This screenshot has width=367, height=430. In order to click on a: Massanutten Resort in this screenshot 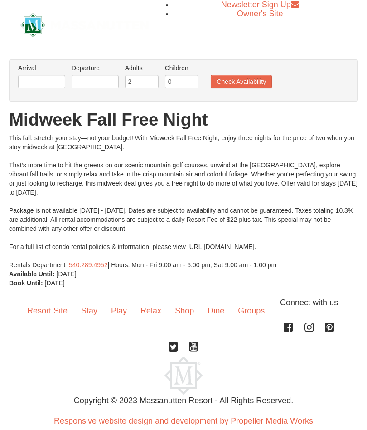, I will do `click(84, 24)`.